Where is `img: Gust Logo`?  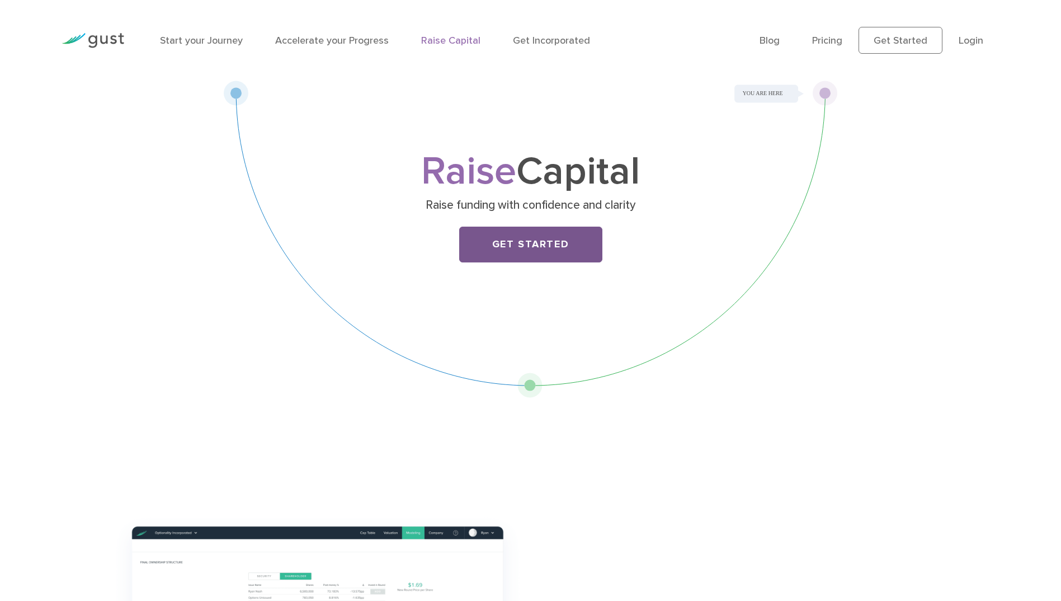
img: Gust Logo is located at coordinates (93, 40).